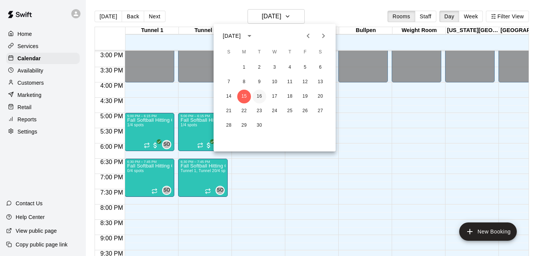 The image size is (537, 256). I want to click on button: 8, so click(244, 82).